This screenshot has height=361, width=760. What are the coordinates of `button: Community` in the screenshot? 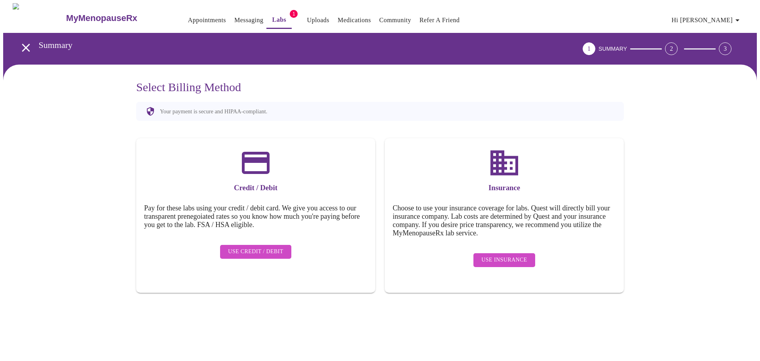 It's located at (395, 20).